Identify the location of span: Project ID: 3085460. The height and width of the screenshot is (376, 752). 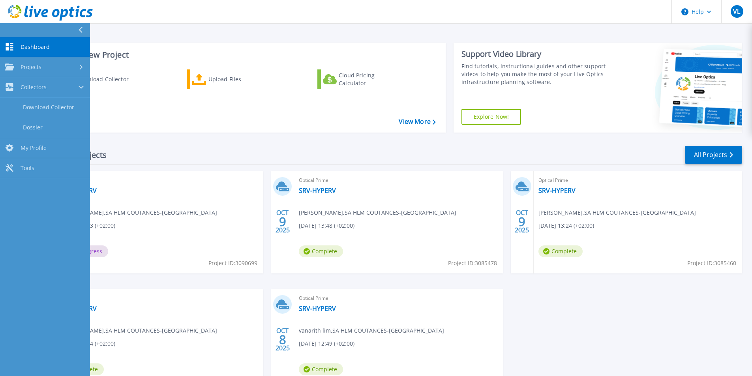
(712, 263).